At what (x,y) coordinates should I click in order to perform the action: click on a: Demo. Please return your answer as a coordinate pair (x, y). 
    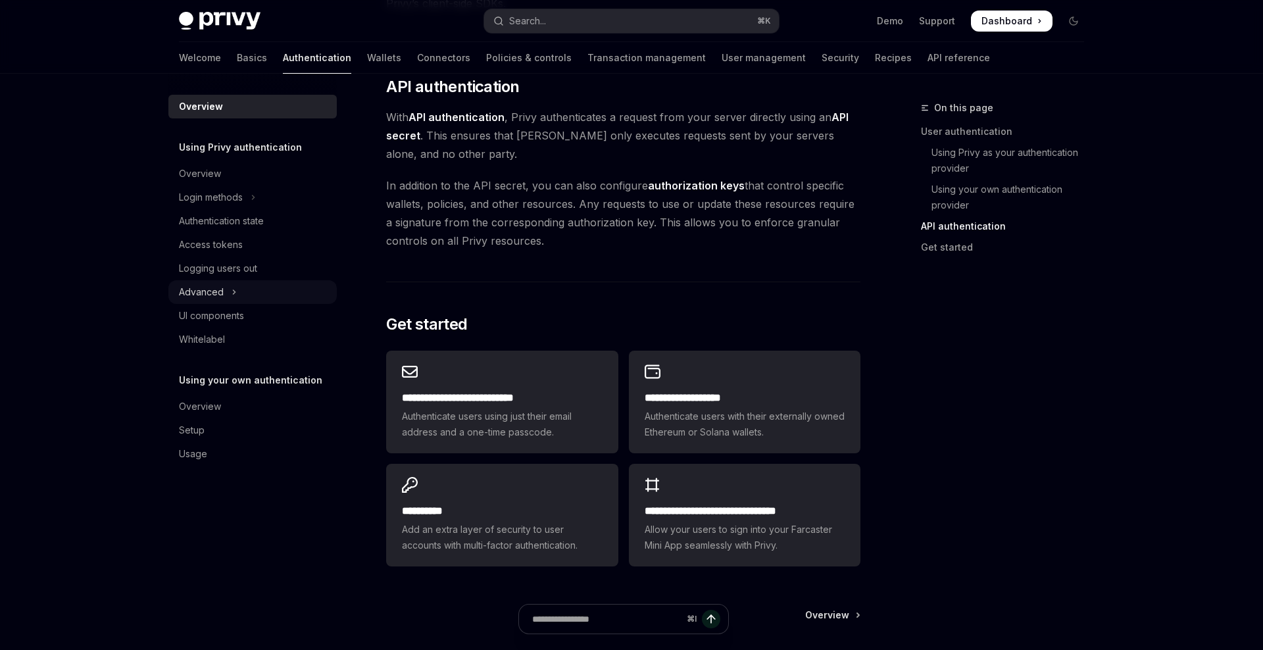
    Looking at the image, I should click on (890, 21).